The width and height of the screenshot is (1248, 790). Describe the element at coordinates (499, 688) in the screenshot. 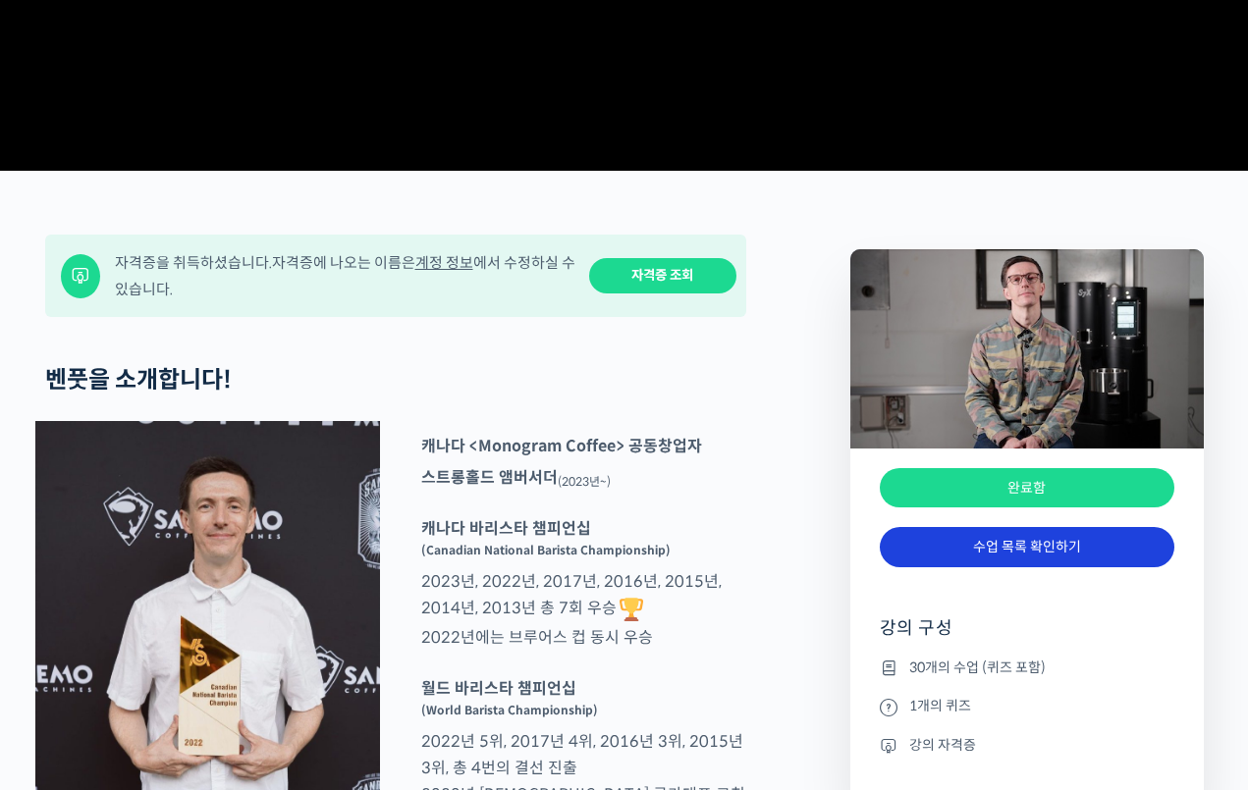

I see `strong: 월드 바리스타 챔피언십` at that location.